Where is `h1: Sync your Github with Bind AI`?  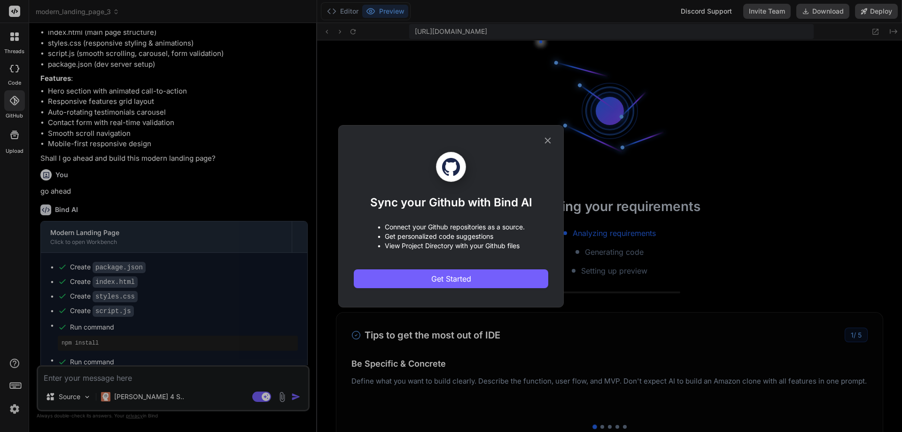
h1: Sync your Github with Bind AI is located at coordinates (451, 202).